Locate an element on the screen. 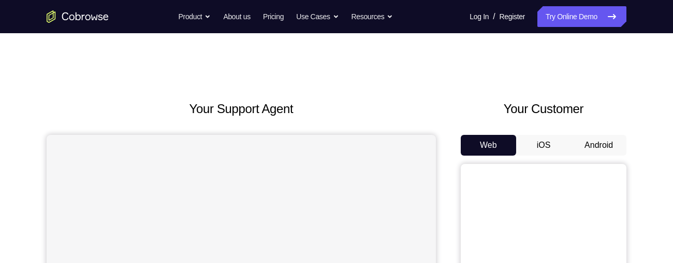  a: Register is located at coordinates (512, 17).